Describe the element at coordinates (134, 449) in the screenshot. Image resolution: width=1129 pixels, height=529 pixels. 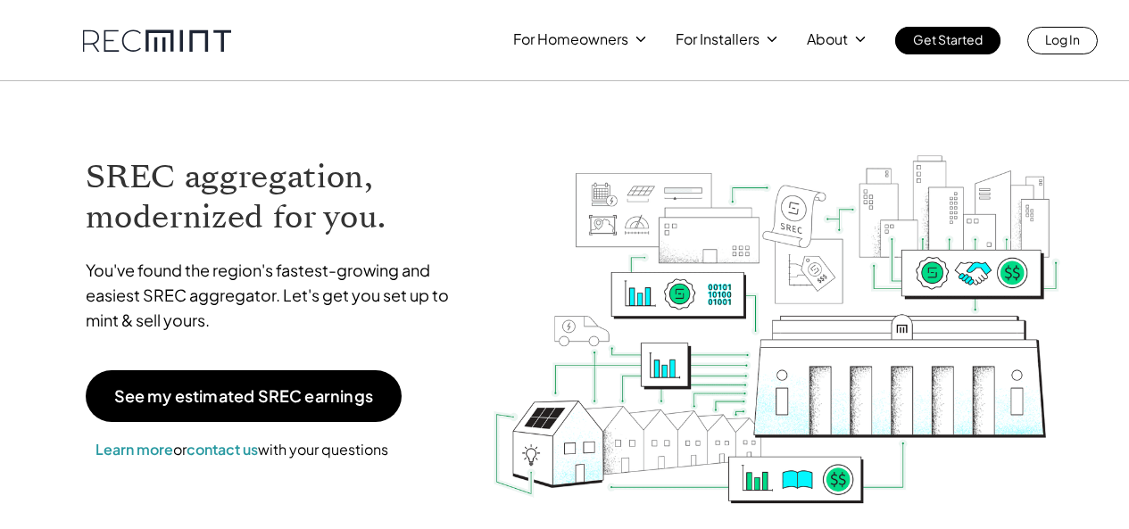
I see `span: Learn more` at that location.